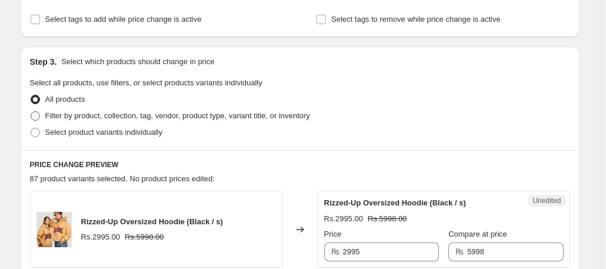 The width and height of the screenshot is (606, 269). Describe the element at coordinates (547, 201) in the screenshot. I see `span: Unedited` at that location.